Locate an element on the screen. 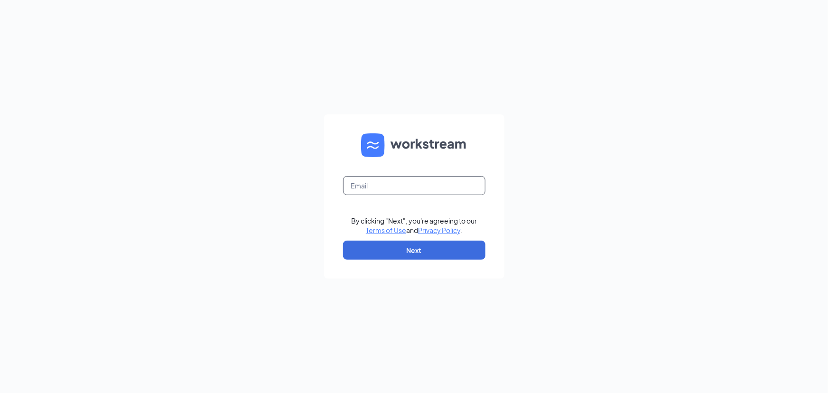 The image size is (828, 393). a: Privacy Policy is located at coordinates (439, 230).